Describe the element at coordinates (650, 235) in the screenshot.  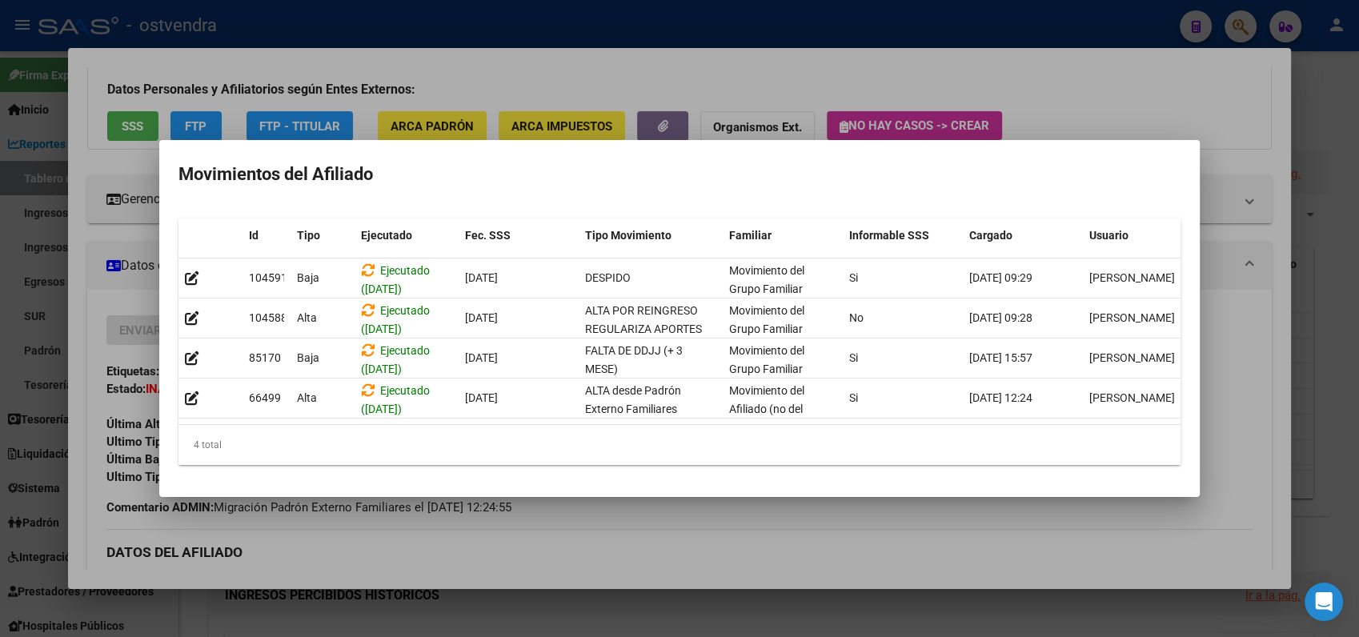
I see `datatable-header-cell: Tipo Movimiento` at that location.